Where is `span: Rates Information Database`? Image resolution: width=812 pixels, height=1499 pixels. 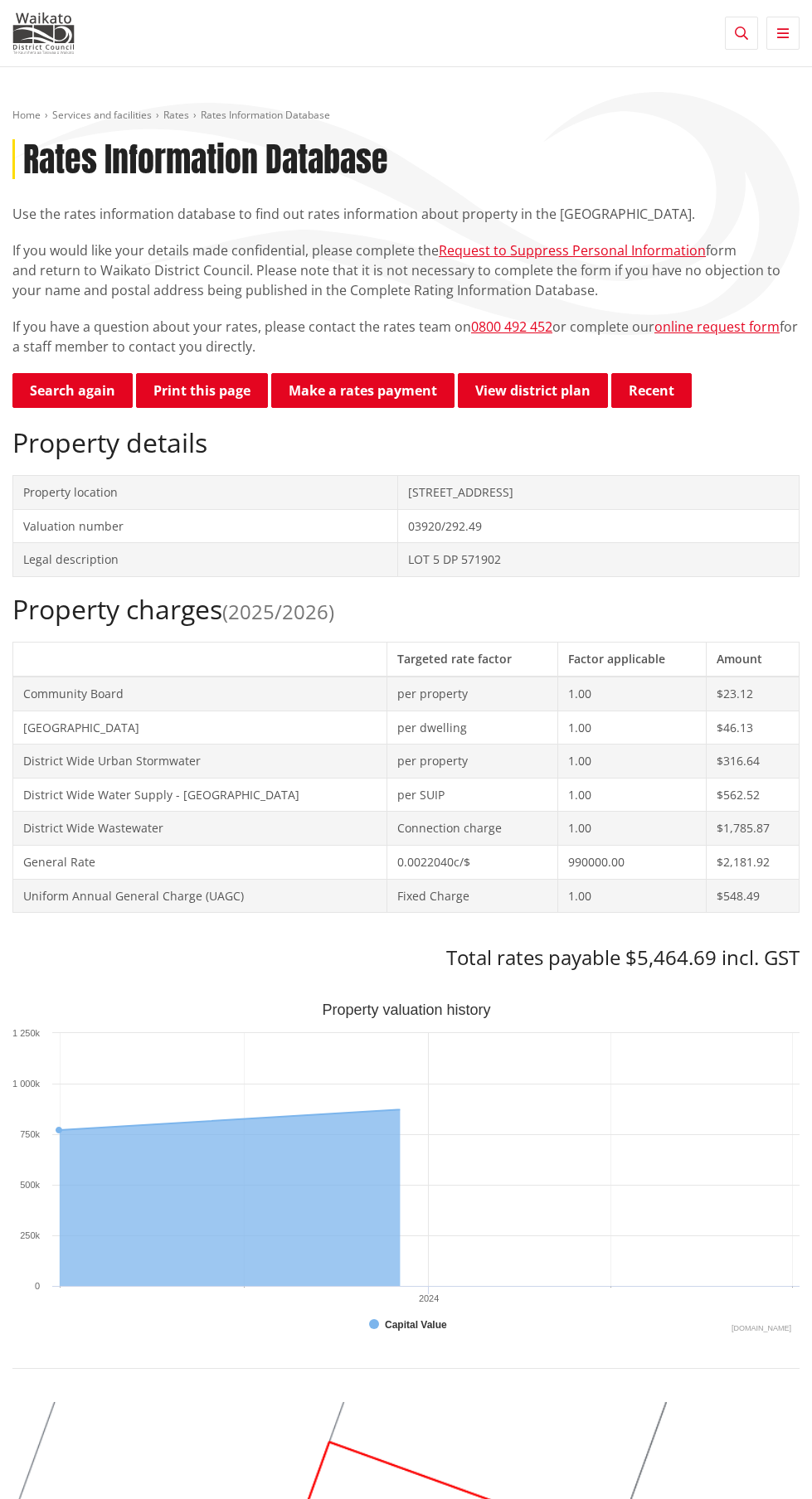
span: Rates Information Database is located at coordinates (265, 114).